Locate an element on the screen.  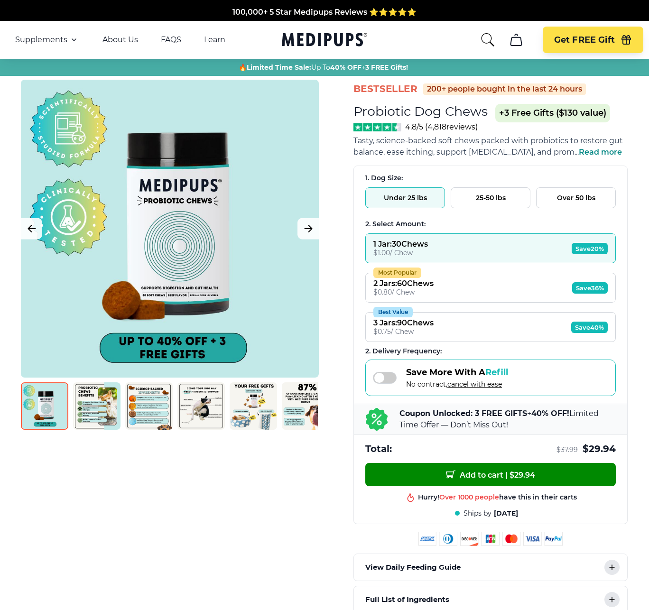
a: Learn is located at coordinates (214, 40).